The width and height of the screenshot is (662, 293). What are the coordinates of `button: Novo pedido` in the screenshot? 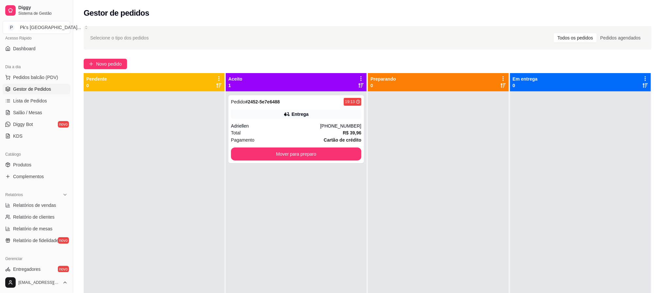 It's located at (105, 64).